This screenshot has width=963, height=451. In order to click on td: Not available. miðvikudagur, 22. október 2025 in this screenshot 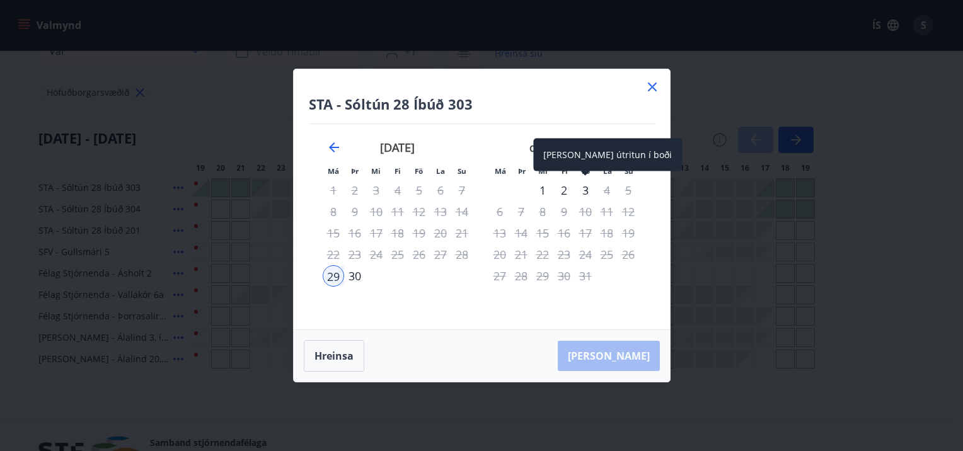, I will do `click(543, 255)`.